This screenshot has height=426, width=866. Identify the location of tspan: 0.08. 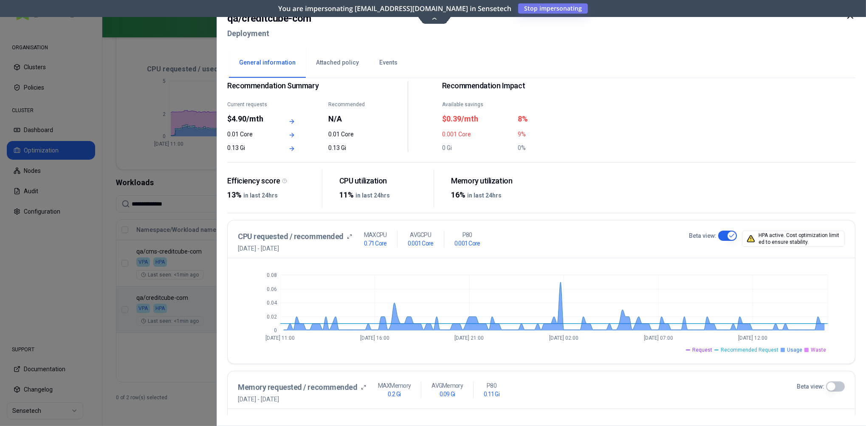
(272, 275).